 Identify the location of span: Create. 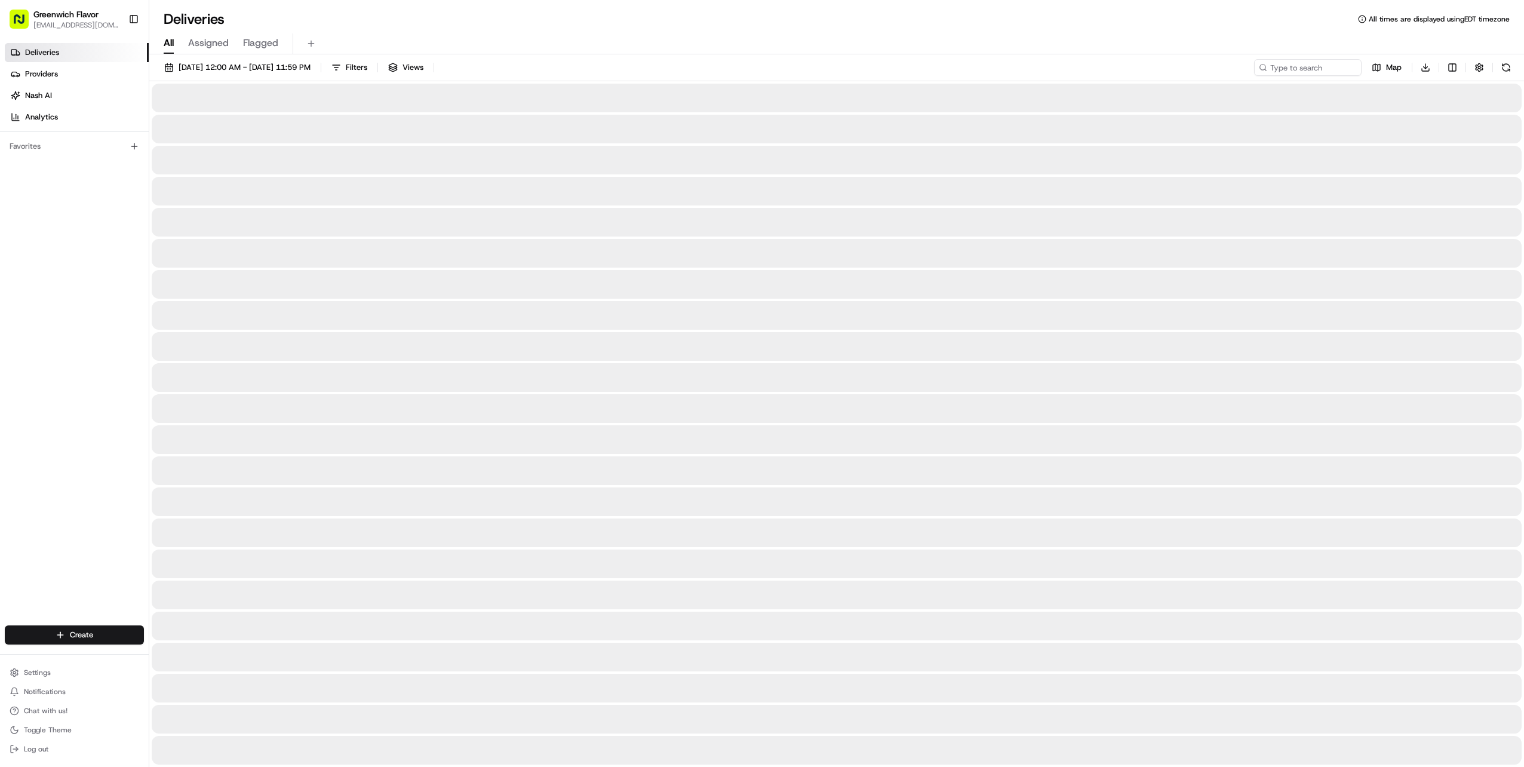
(81, 635).